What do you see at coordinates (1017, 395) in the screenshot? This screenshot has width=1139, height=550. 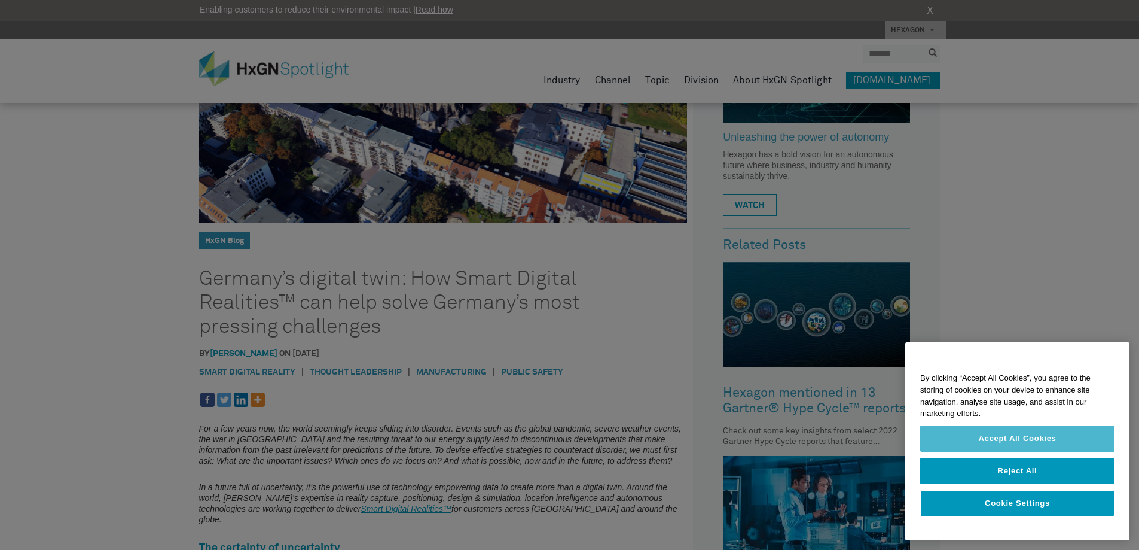 I see `div: By clicking “Accept All Cookies”, you agree to the storing of cookies on your device to enhance s...` at bounding box center [1017, 395].